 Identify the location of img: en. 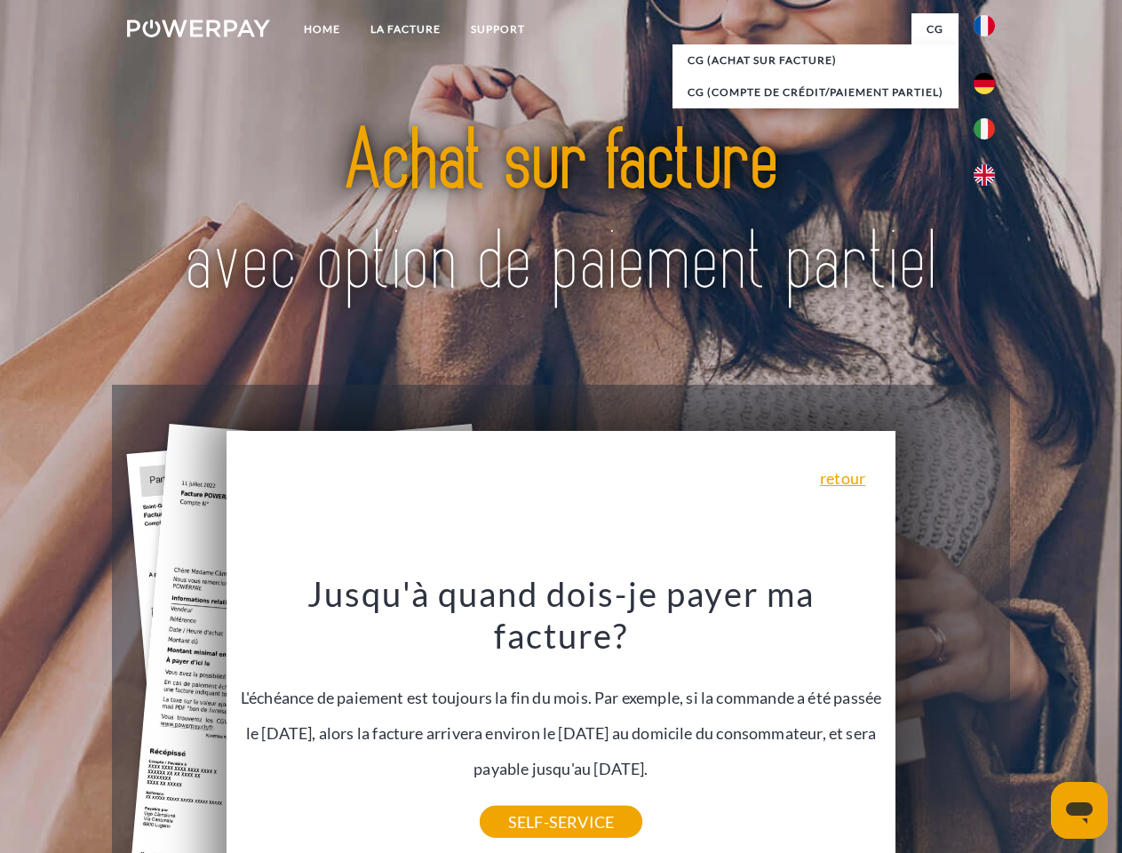
(984, 175).